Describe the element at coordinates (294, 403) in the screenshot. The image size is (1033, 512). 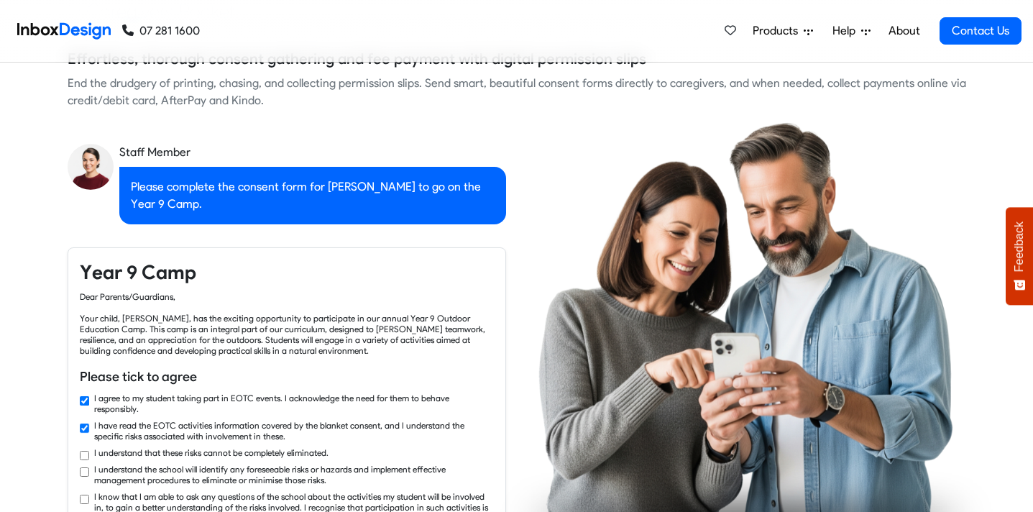
I see `label: I agree to my student taking part in EOTC events. I acknowledge the need for them to behave respo...` at that location.